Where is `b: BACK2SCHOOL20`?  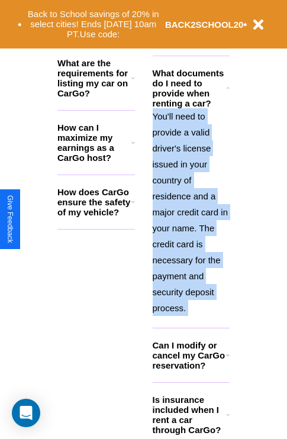 b: BACK2SCHOOL20 is located at coordinates (204, 24).